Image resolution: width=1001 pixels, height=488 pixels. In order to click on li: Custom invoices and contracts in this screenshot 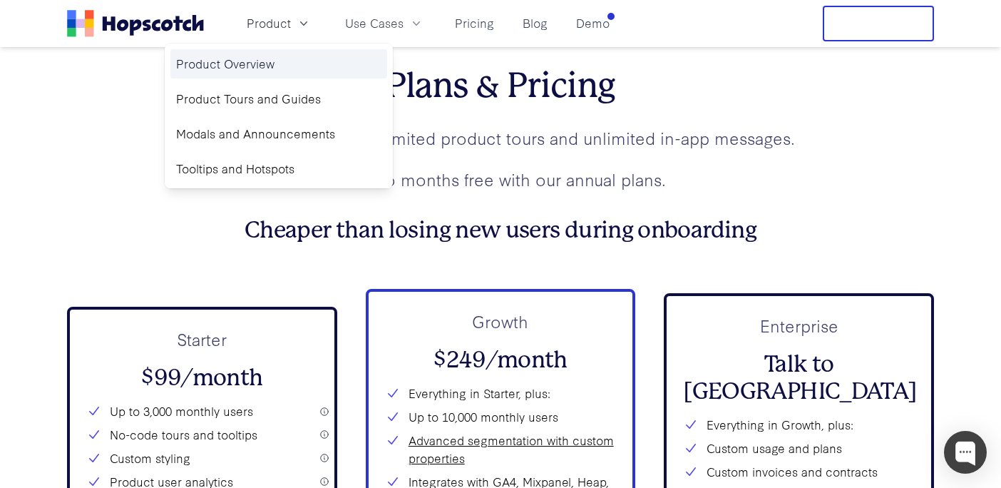, I will do `click(799, 471)`.